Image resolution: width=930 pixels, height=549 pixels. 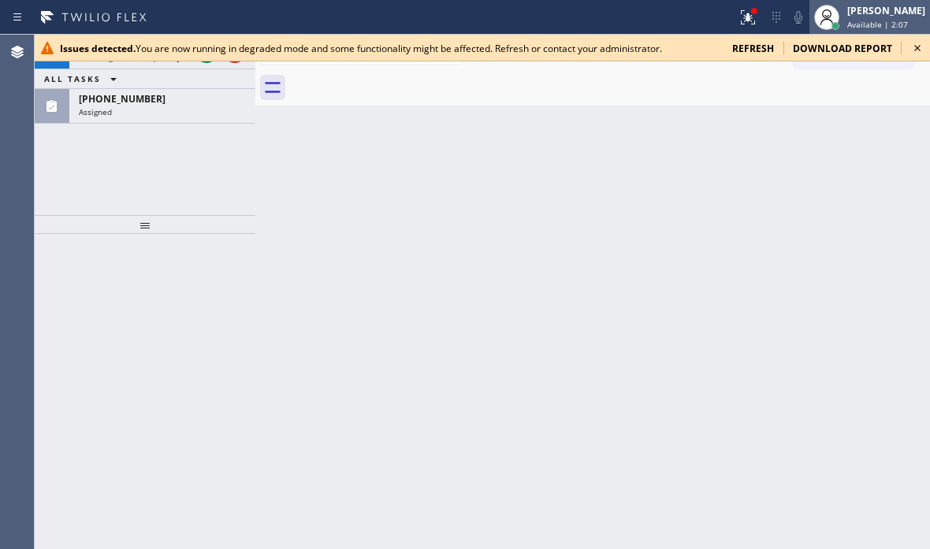 What do you see at coordinates (73, 79) in the screenshot?
I see `span: ALL TASKS` at bounding box center [73, 79].